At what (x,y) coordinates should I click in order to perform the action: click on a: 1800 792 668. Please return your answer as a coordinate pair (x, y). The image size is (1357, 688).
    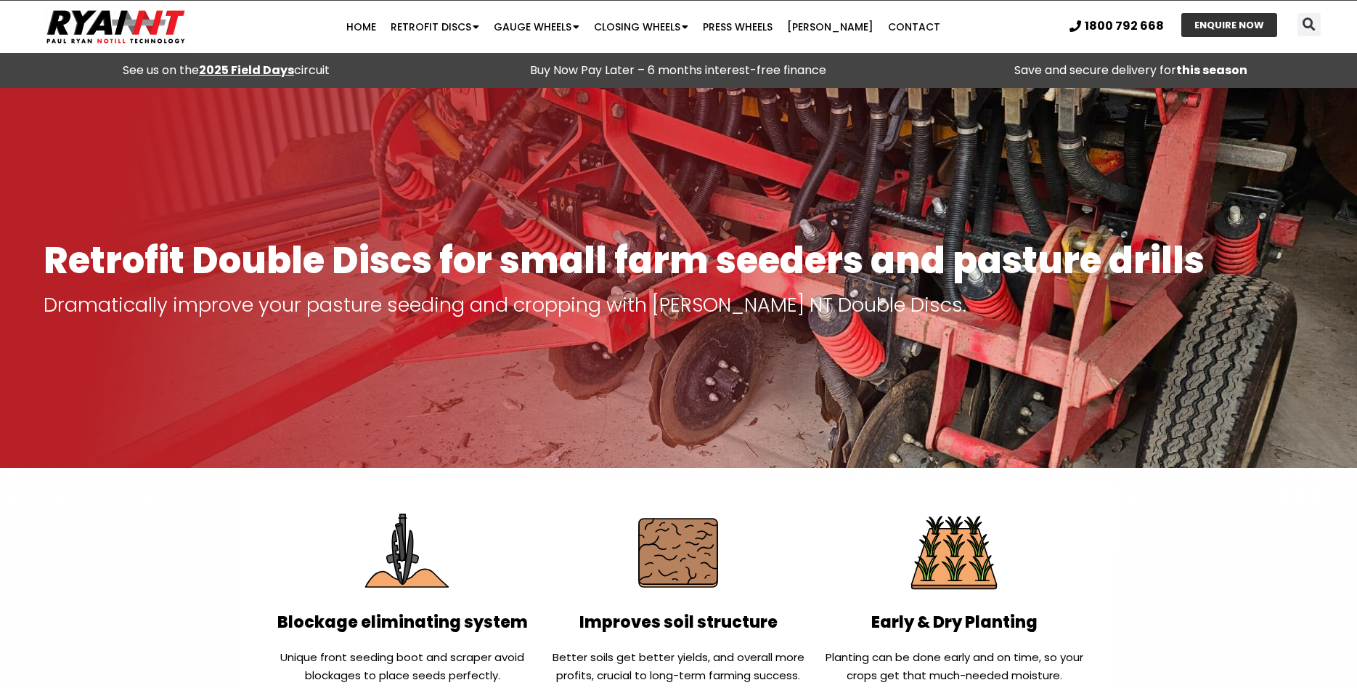
    Looking at the image, I should click on (1117, 26).